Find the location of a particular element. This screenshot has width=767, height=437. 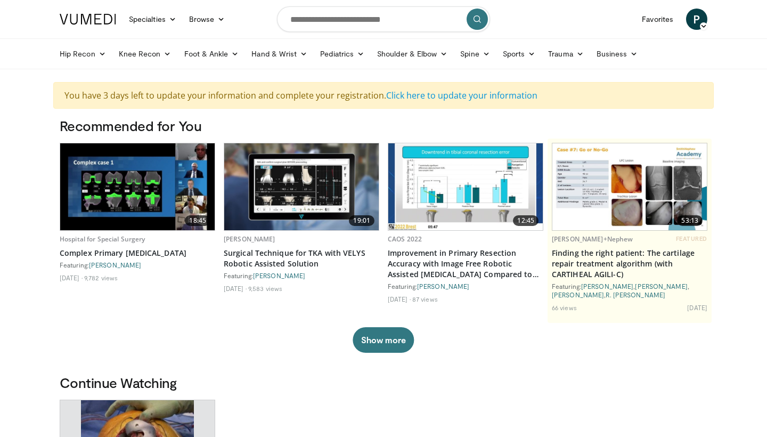

a: 12:45 is located at coordinates (465, 186).